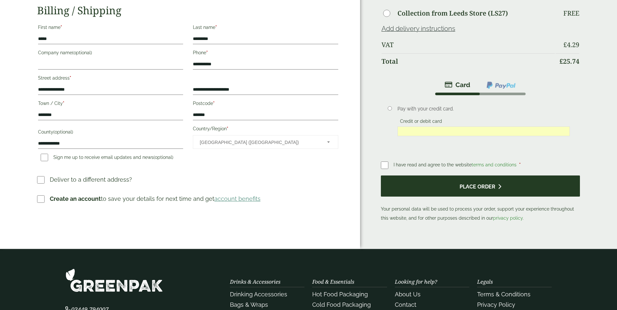 The width and height of the screenshot is (617, 310). I want to click on label: Phone, so click(266, 54).